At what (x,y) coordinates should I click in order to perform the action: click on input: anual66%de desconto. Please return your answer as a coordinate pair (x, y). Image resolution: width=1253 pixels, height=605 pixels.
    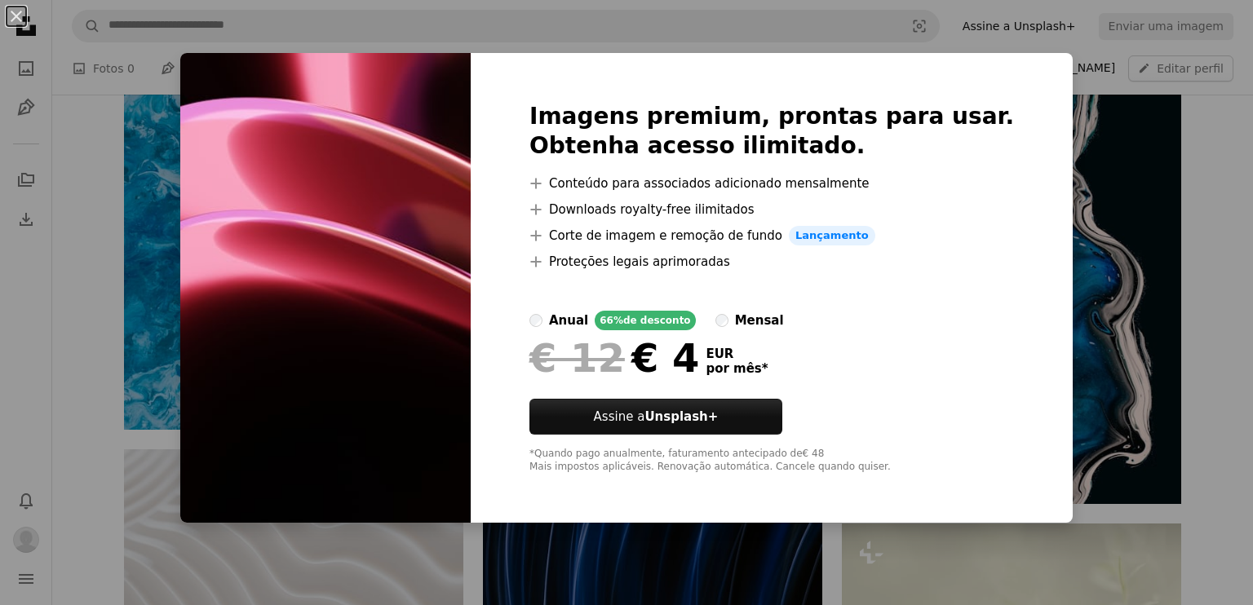
    Looking at the image, I should click on (536, 321).